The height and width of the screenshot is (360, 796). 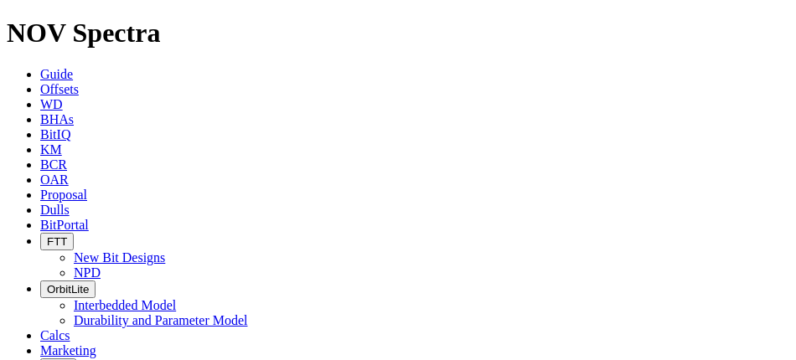 I want to click on a: Dulls, so click(x=54, y=209).